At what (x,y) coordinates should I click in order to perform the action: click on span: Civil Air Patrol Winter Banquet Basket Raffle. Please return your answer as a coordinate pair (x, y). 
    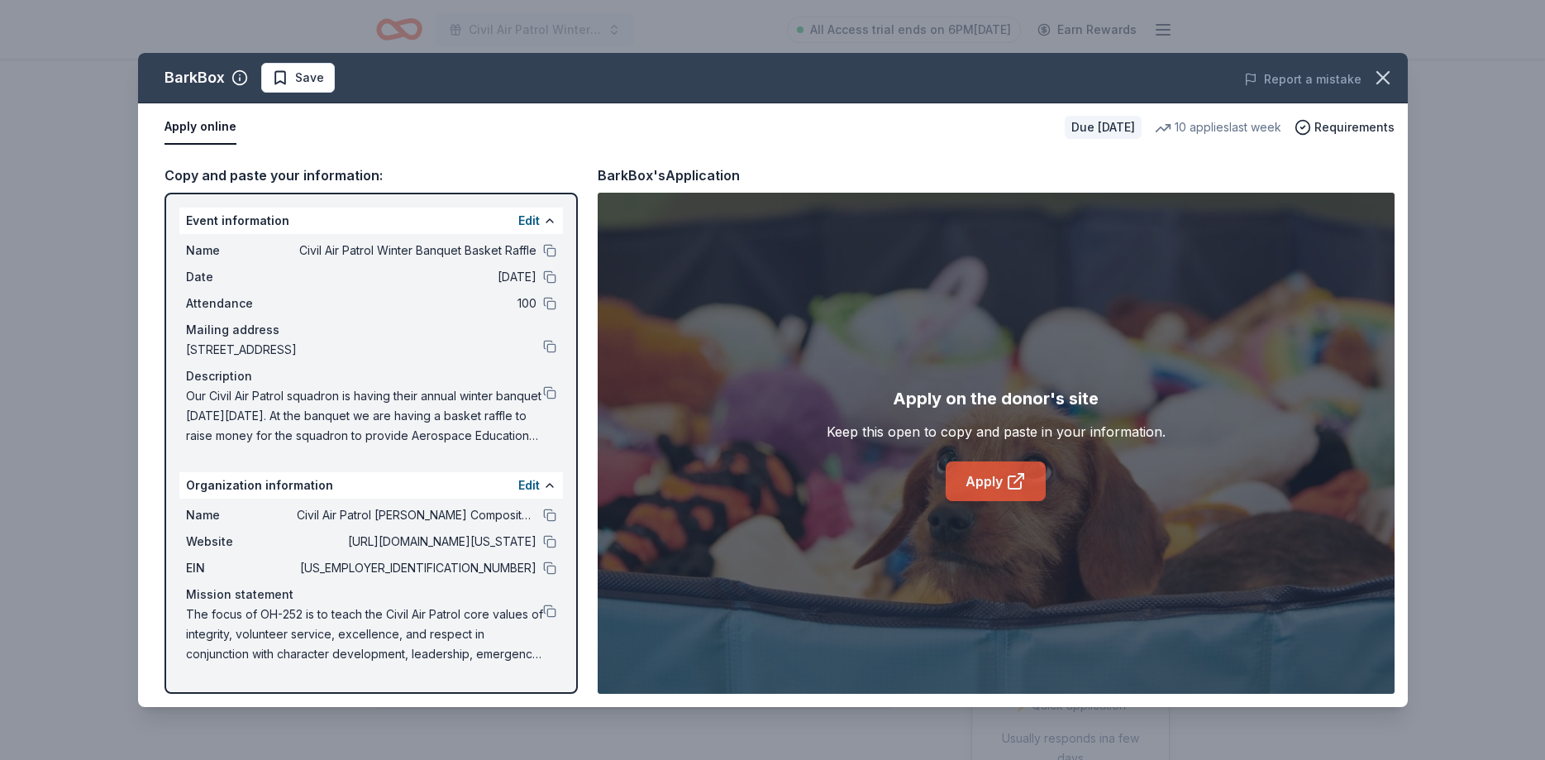
    Looking at the image, I should click on (417, 250).